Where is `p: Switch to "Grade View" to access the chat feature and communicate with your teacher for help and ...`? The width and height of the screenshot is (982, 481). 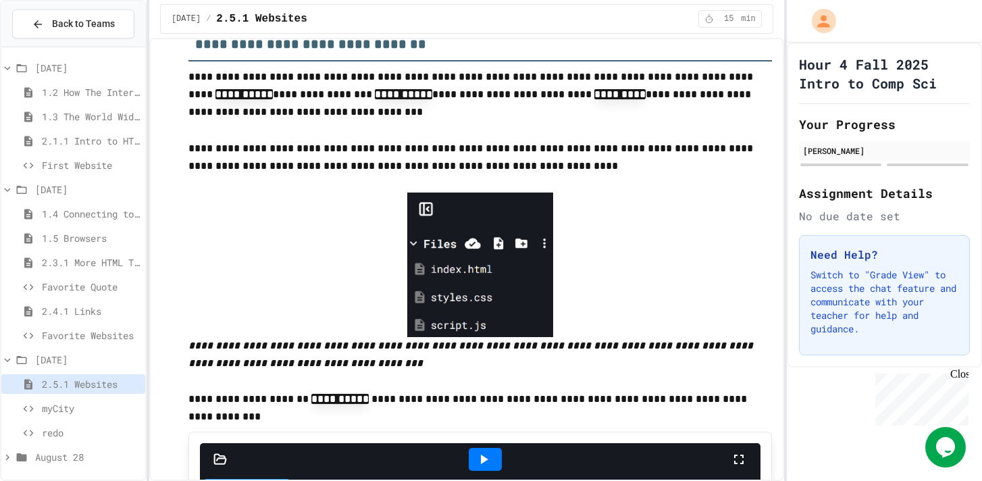
p: Switch to "Grade View" to access the chat feature and communicate with your teacher for help and ... is located at coordinates (884, 302).